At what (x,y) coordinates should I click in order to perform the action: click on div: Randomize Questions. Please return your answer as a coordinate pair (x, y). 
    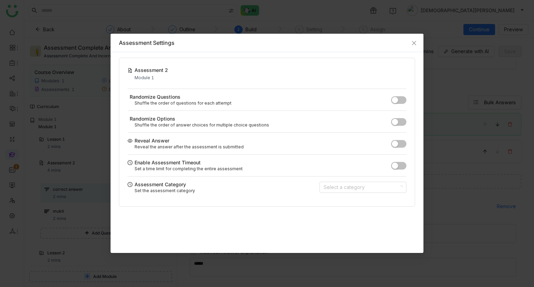
    Looking at the image, I should click on (155, 97).